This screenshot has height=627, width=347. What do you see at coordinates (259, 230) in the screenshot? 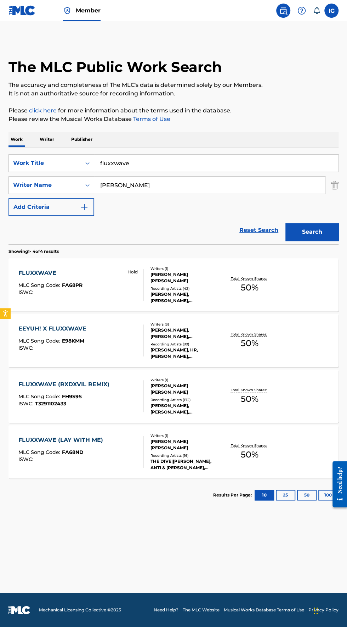
I see `a: Reset Search` at bounding box center [259, 230].